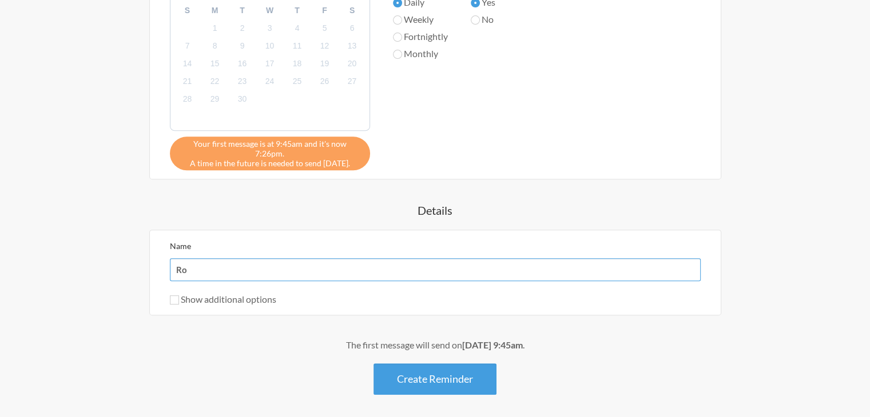 This screenshot has width=870, height=417. I want to click on div: The first message will send on ., so click(435, 345).